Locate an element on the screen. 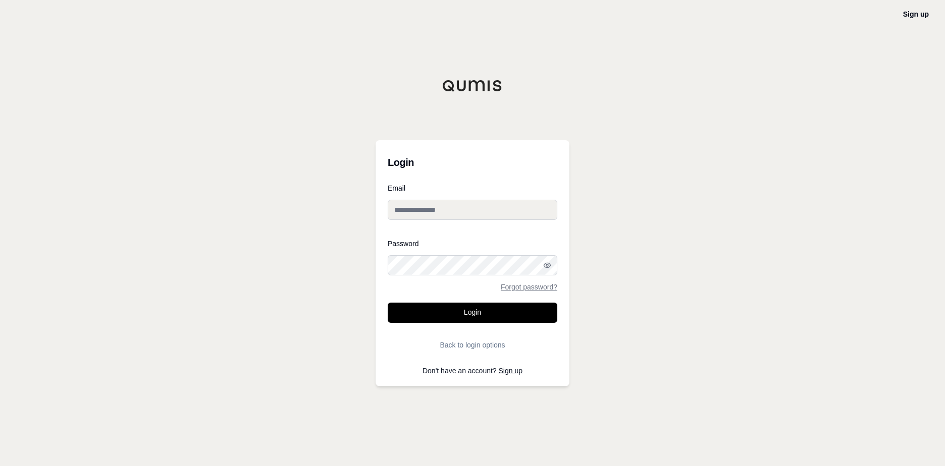  p: Don't have an account? is located at coordinates (472, 371).